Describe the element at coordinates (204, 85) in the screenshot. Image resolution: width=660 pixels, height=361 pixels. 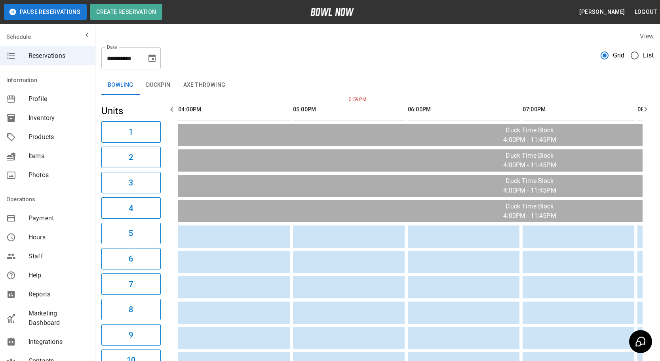
I see `button: Axe Throwing` at that location.